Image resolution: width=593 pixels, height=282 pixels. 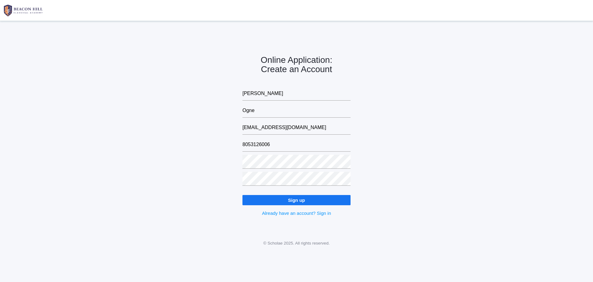 I want to click on input: Sign up, so click(x=297, y=200).